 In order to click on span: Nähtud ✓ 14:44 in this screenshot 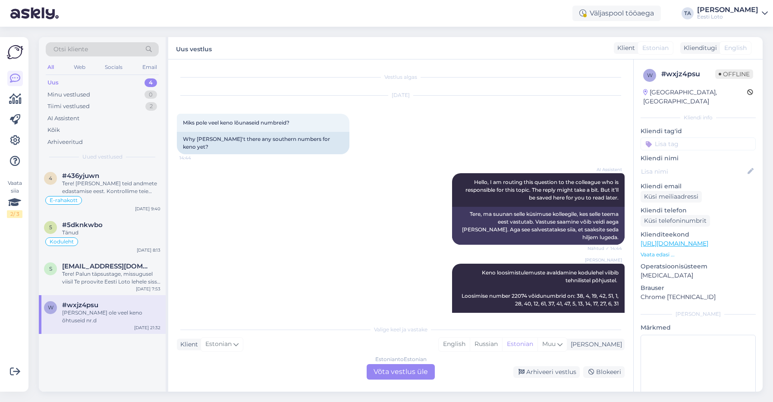, I will do `click(604, 248)`.